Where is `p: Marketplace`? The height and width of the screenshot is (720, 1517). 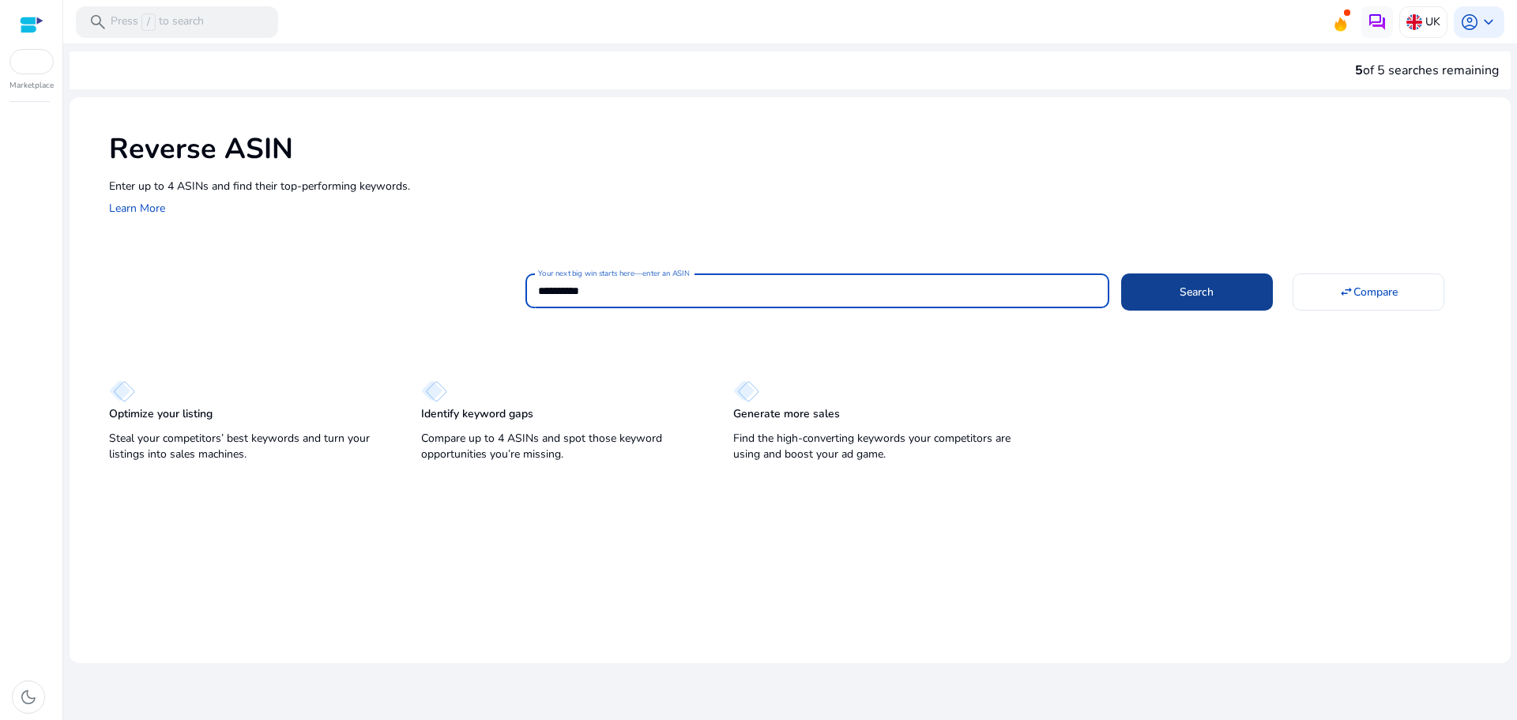 p: Marketplace is located at coordinates (32, 85).